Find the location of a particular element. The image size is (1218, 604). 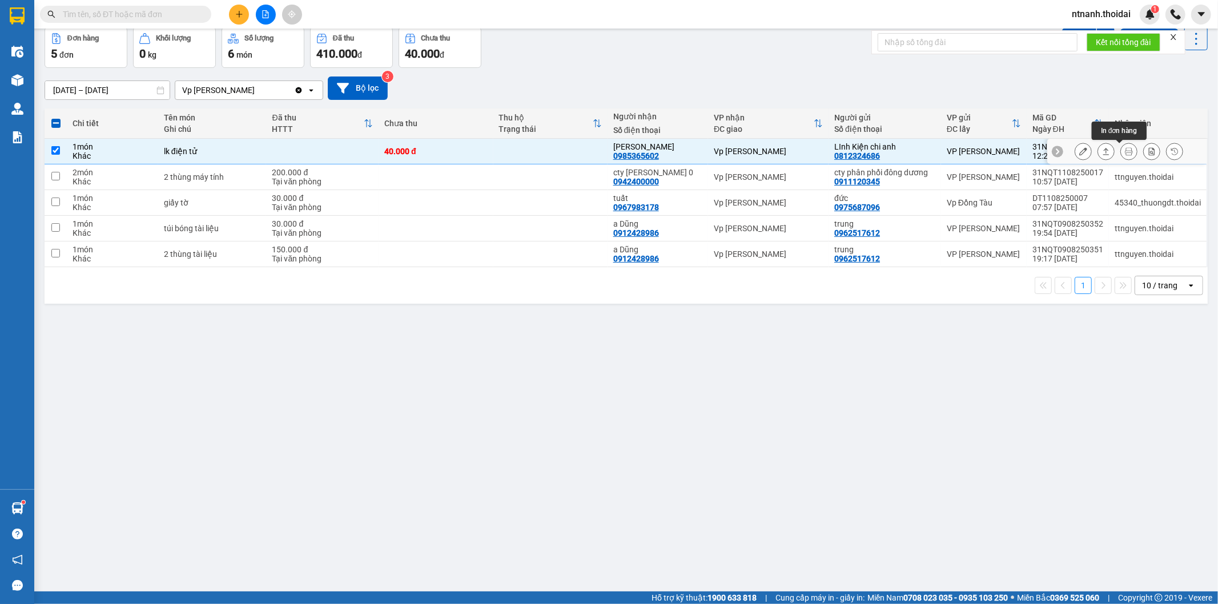

button: Bộ lọc is located at coordinates (358, 88).